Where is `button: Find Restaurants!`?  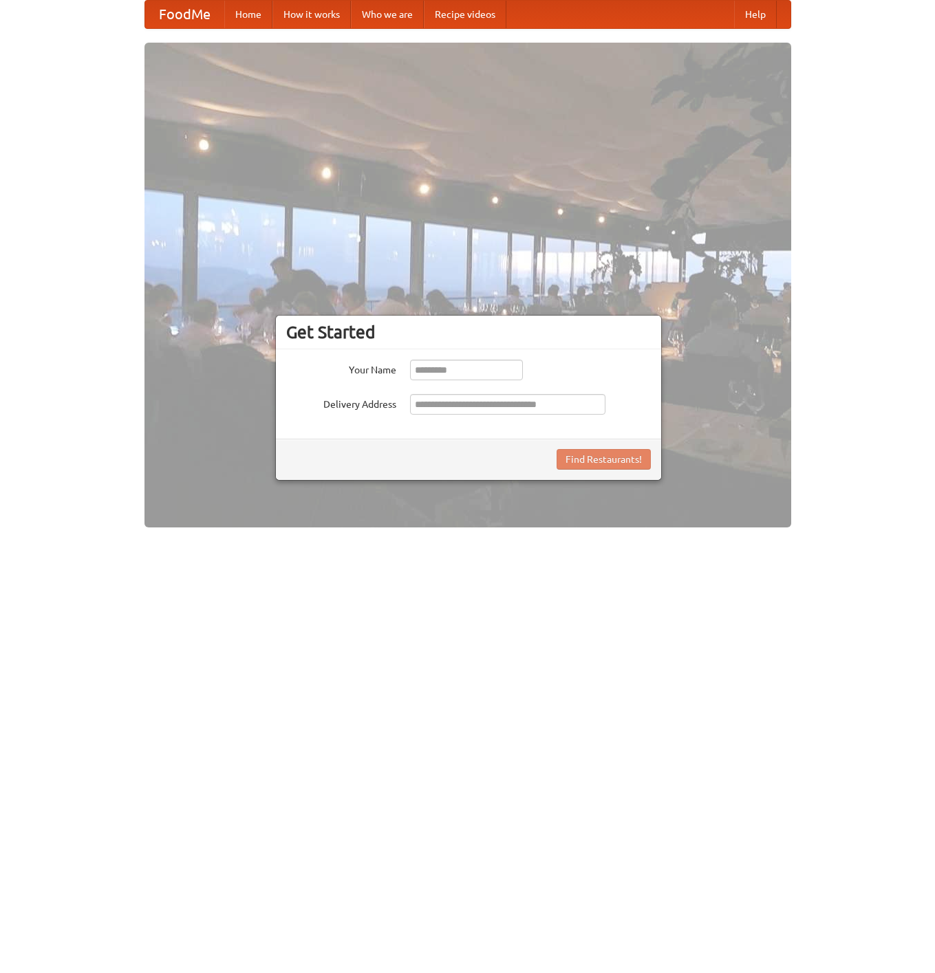 button: Find Restaurants! is located at coordinates (603, 459).